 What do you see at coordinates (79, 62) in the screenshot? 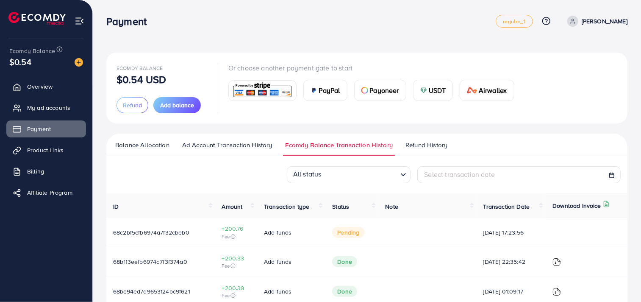
I see `img: image` at bounding box center [79, 62].